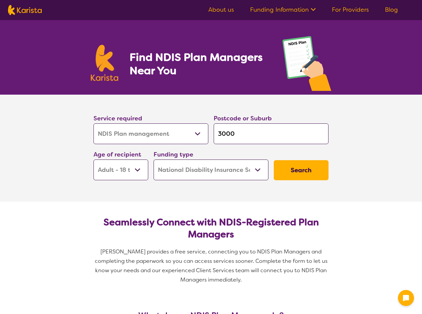 This screenshot has height=314, width=422. What do you see at coordinates (200, 64) in the screenshot?
I see `h1: Find NDIS Plan Managers Near You` at bounding box center [200, 64].